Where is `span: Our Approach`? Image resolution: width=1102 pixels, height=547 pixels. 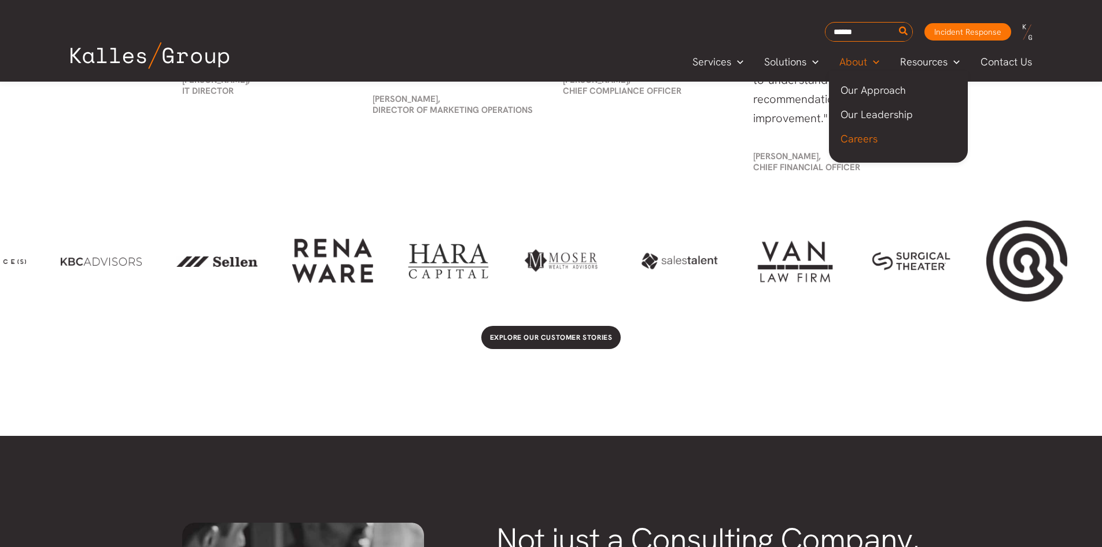
span: Our Approach is located at coordinates (873, 90).